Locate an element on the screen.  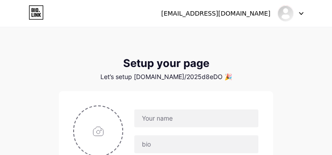
div: Setup your page is located at coordinates (166, 63).